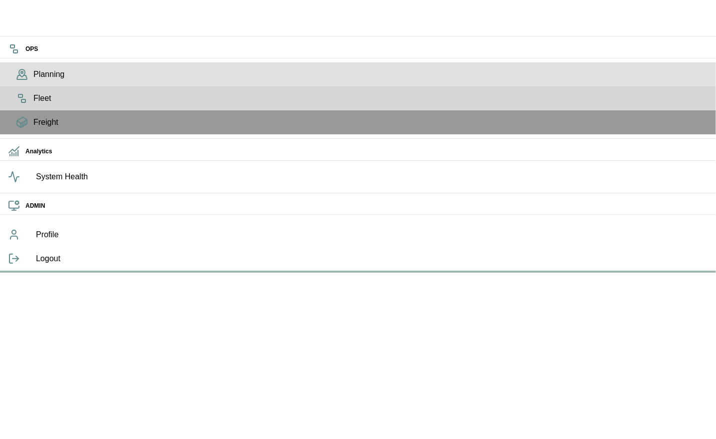  What do you see at coordinates (366, 151) in the screenshot?
I see `h6: Analytics` at bounding box center [366, 151].